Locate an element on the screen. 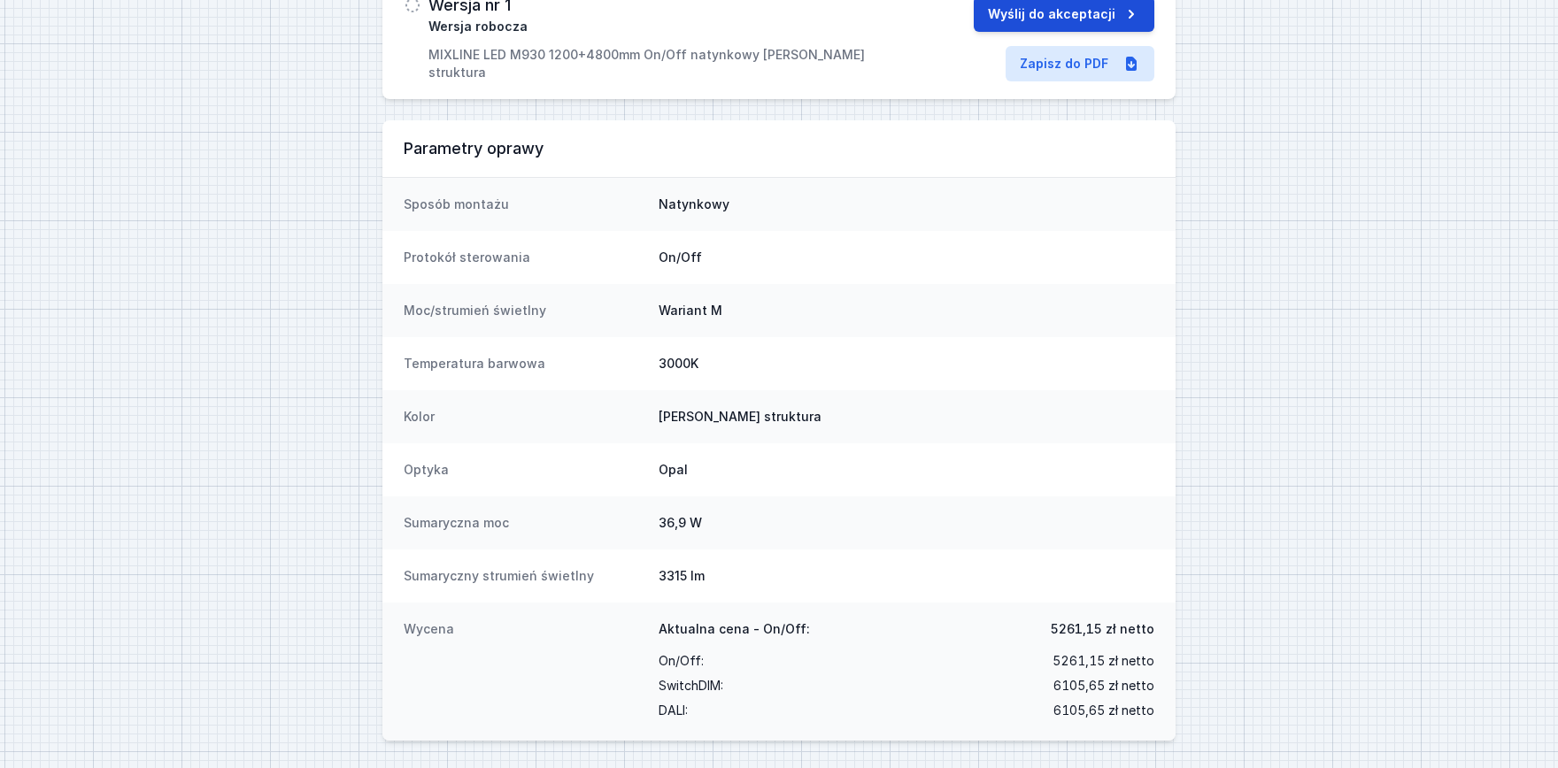  span: DALI : is located at coordinates (673, 711).